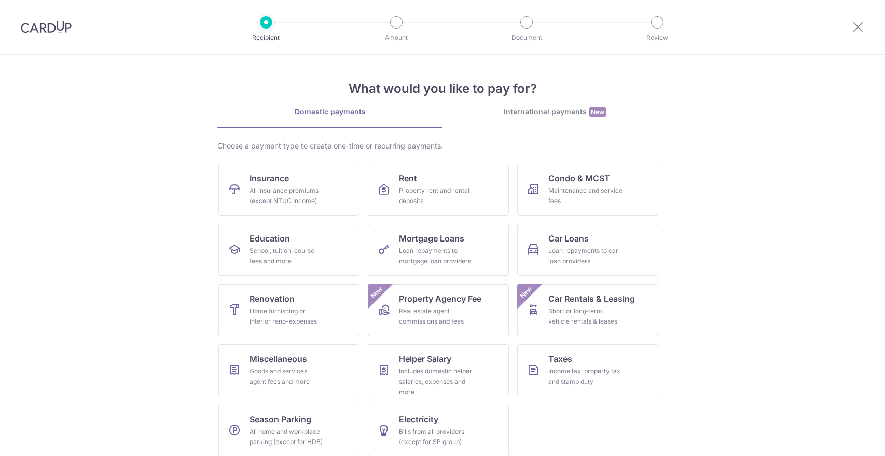 This screenshot has height=456, width=885. Describe the element at coordinates (438, 370) in the screenshot. I see `a: Helper SalaryIncludes domestic helper salaries, expenses and more` at that location.